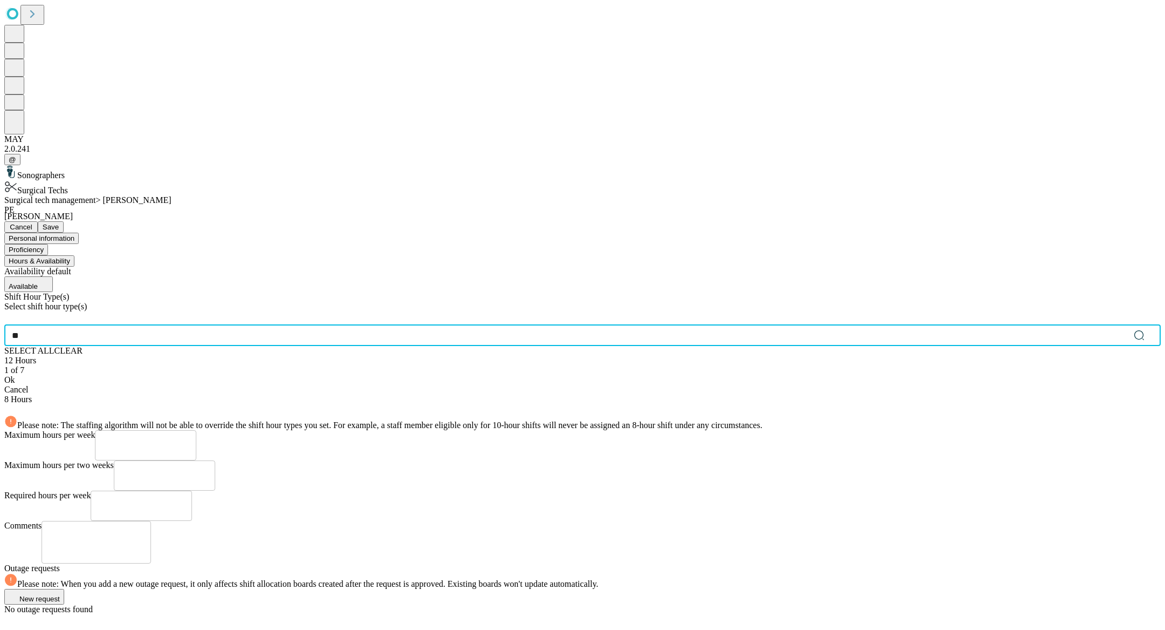 This screenshot has height=630, width=1165. I want to click on button: Save, so click(51, 227).